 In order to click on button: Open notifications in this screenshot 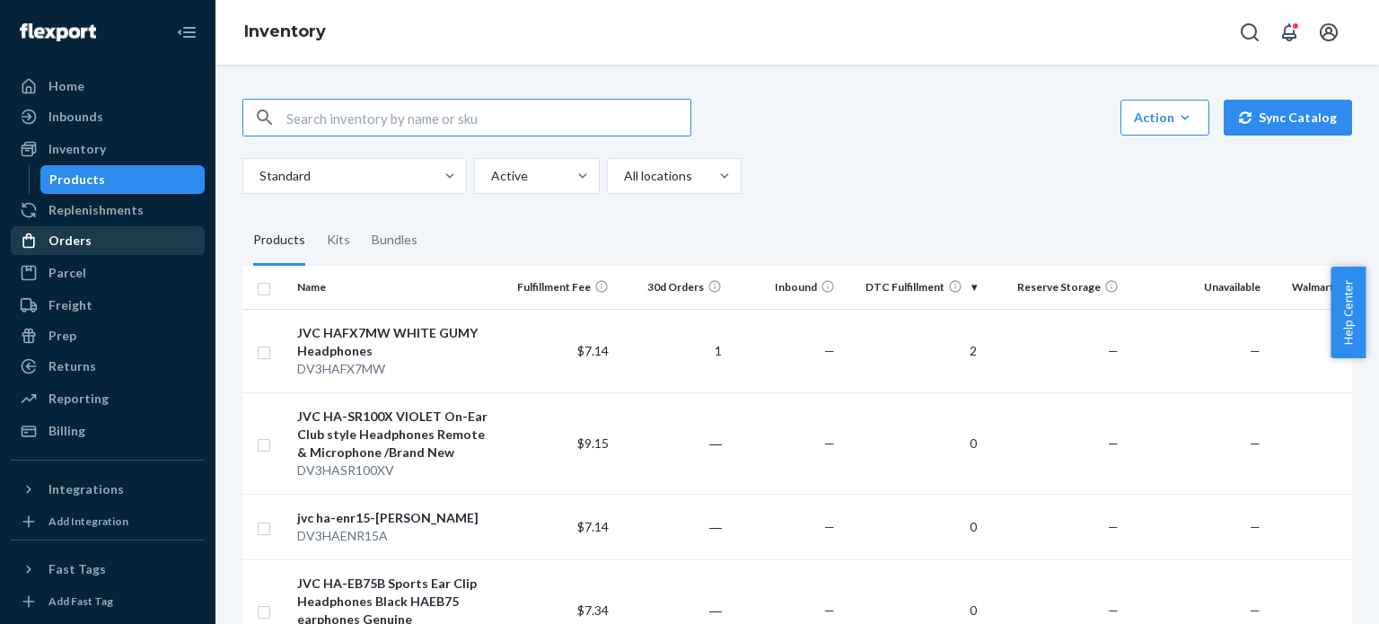, I will do `click(1289, 32)`.